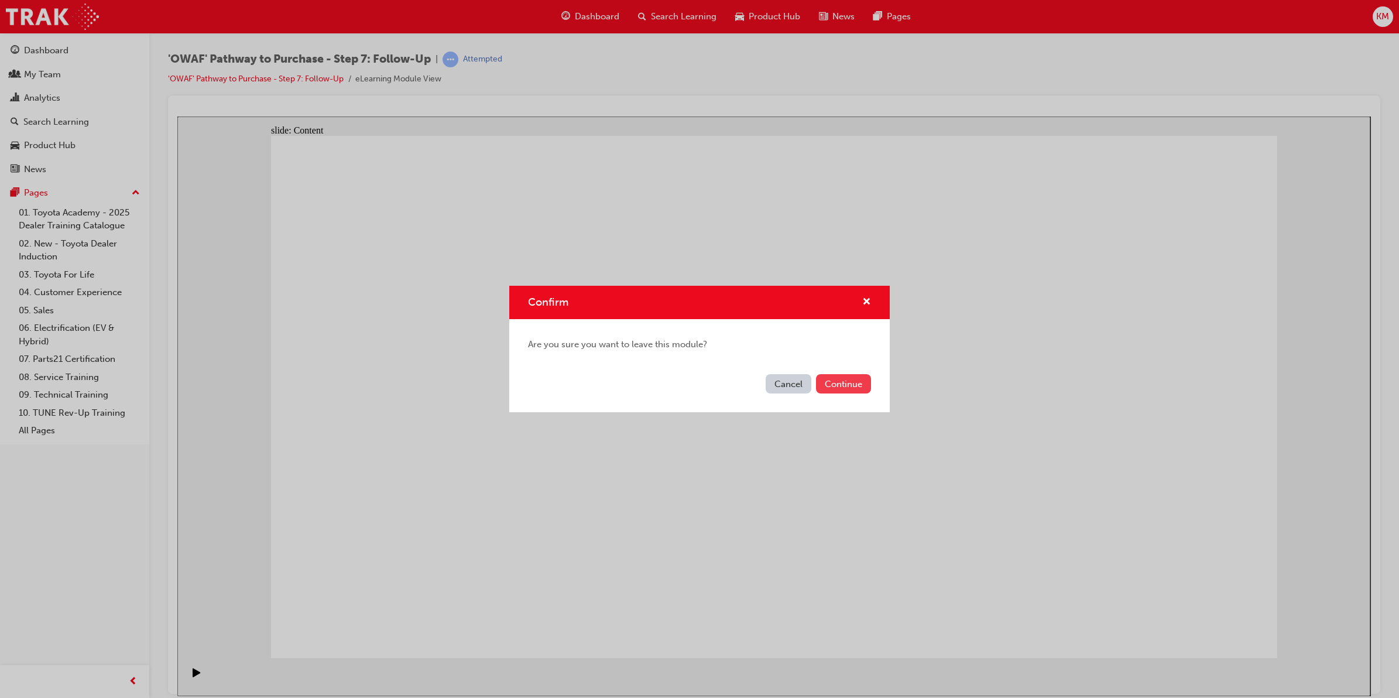 The image size is (1399, 698). I want to click on div: Are you sure you want to leave this module?, so click(699, 344).